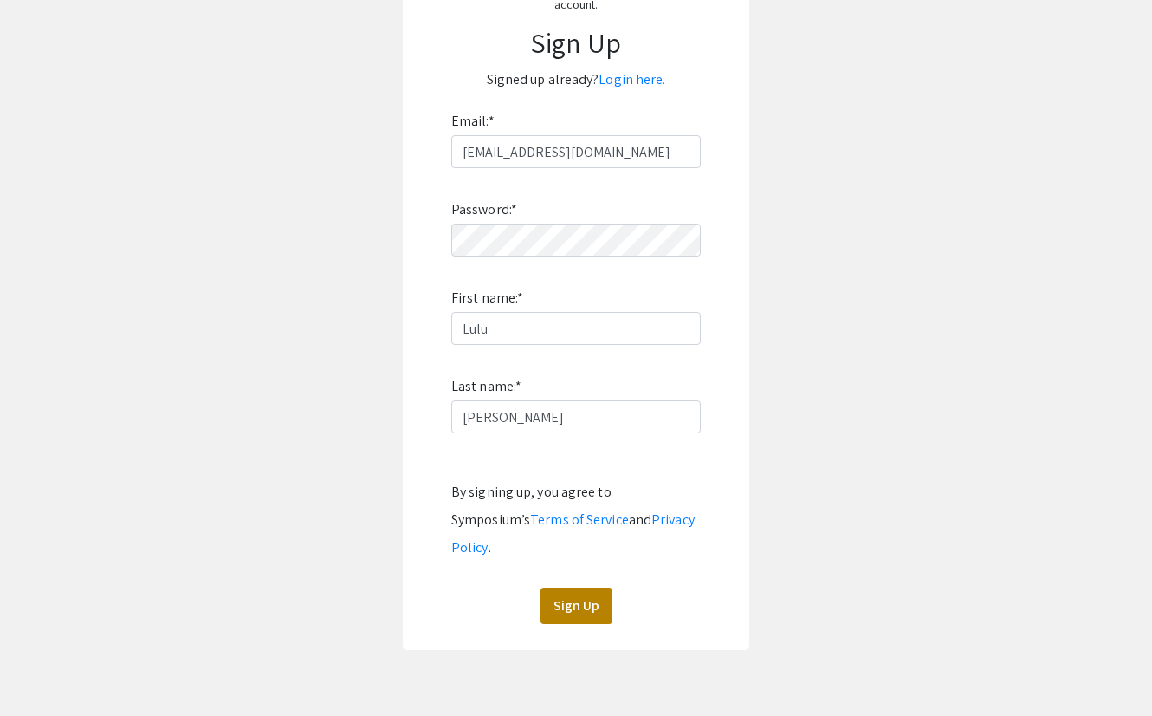 Image resolution: width=1152 pixels, height=716 pixels. What do you see at coordinates (576, 42) in the screenshot?
I see `h1: Sign Up` at bounding box center [576, 42].